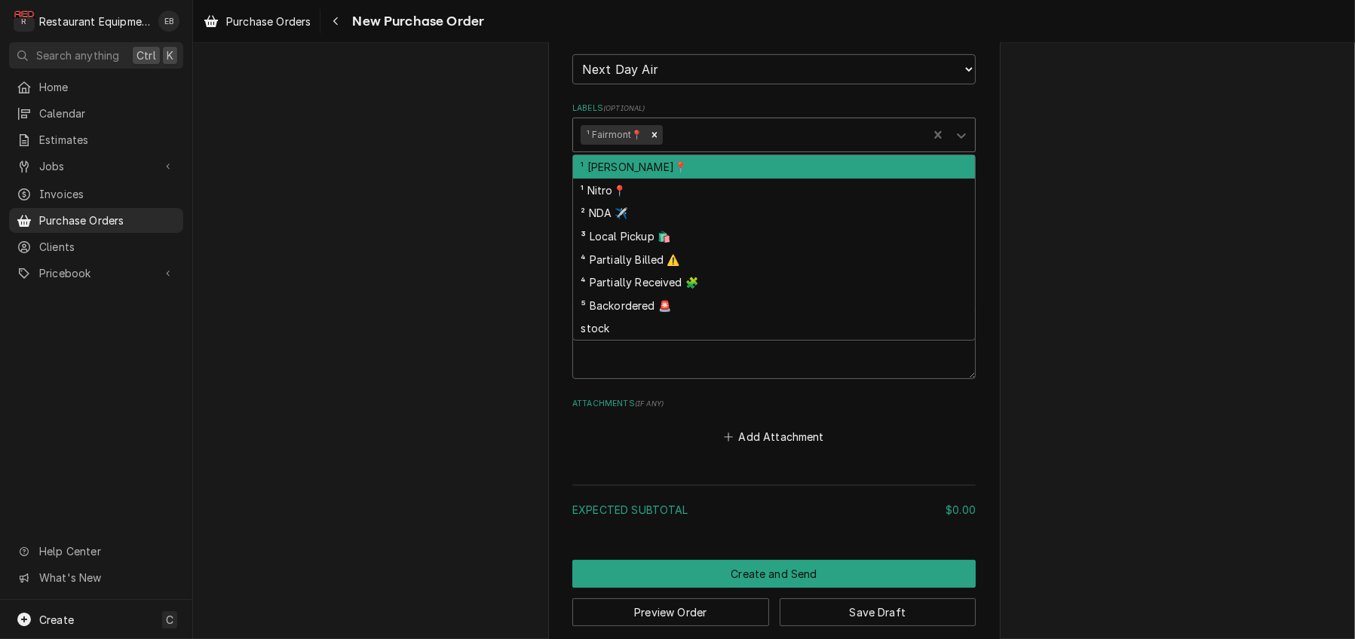 This screenshot has height=639, width=1355. What do you see at coordinates (773, 109) in the screenshot?
I see `label: Labels` at bounding box center [773, 109].